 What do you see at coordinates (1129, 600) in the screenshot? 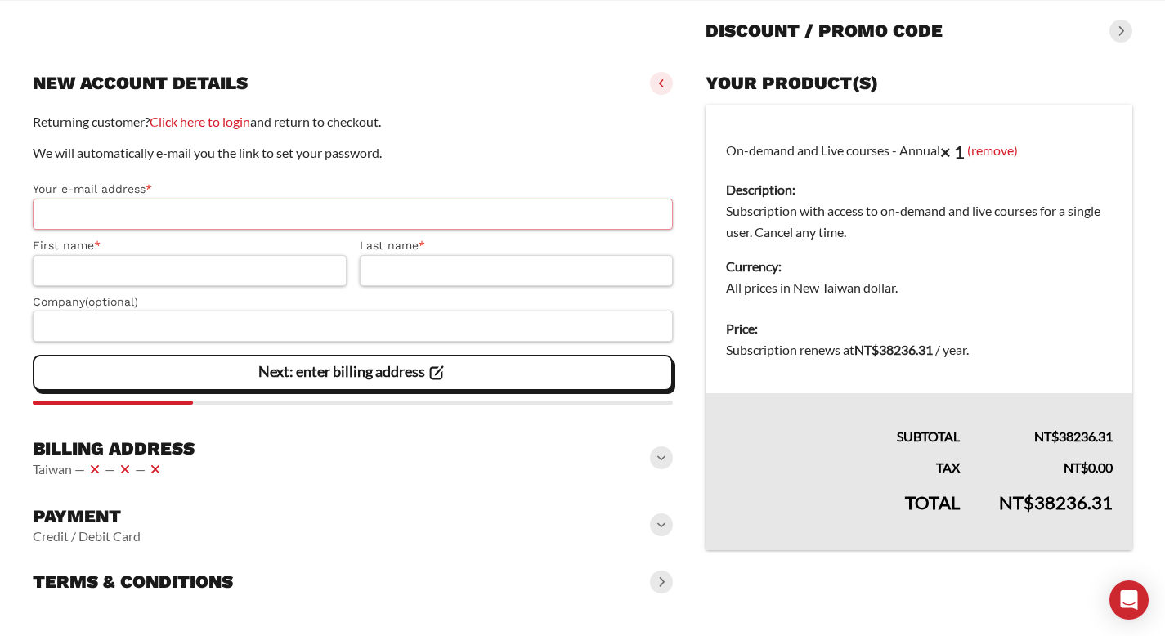
I see `div: Open Intercom Messenger` at bounding box center [1129, 600].